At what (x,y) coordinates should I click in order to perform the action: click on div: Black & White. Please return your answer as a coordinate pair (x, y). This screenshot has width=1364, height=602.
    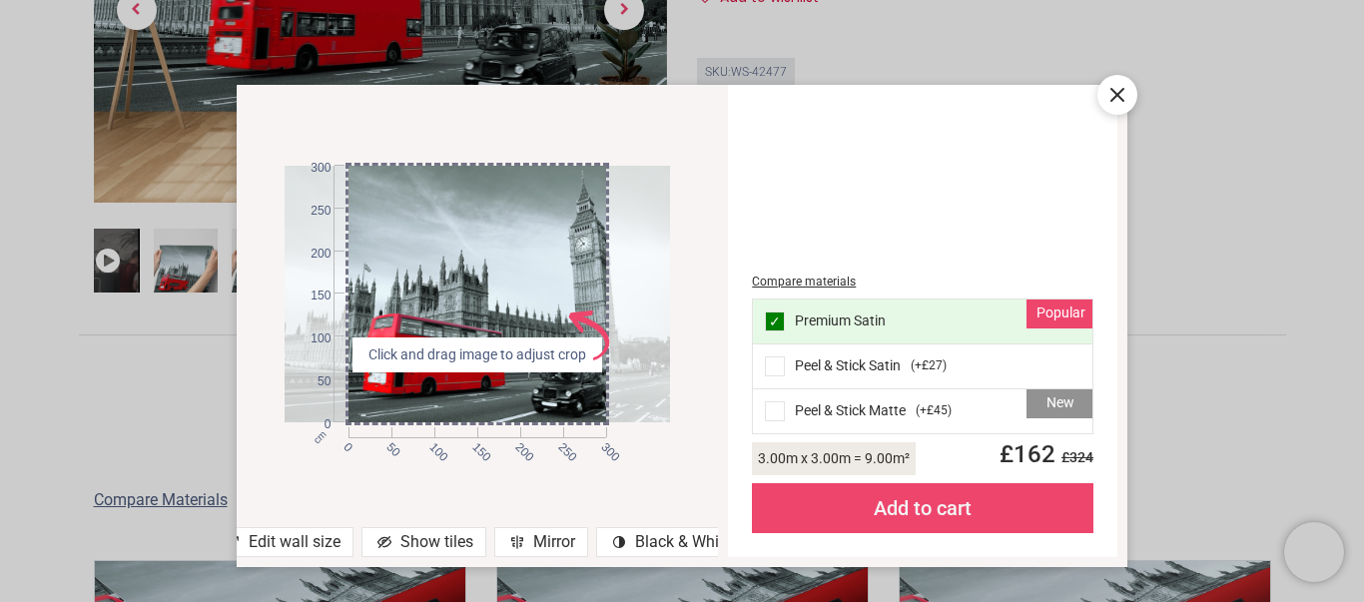
    Looking at the image, I should click on (670, 542).